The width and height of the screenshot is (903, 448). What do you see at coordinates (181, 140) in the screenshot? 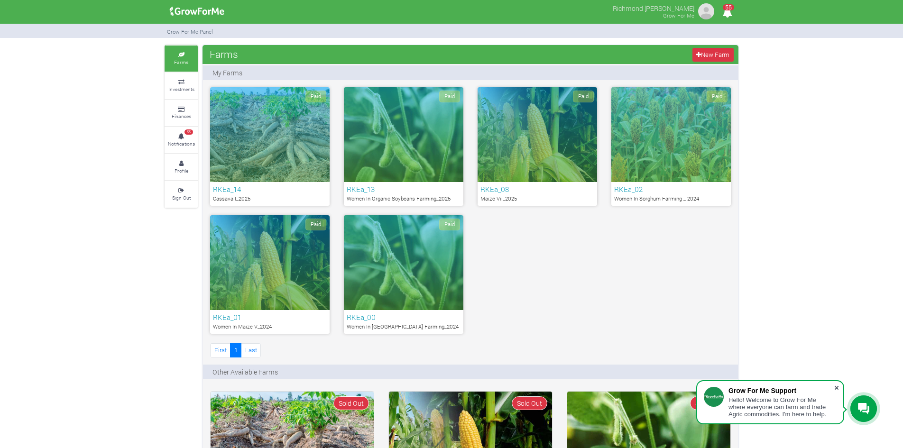
I see `a: 55 Notifications` at bounding box center [181, 140].